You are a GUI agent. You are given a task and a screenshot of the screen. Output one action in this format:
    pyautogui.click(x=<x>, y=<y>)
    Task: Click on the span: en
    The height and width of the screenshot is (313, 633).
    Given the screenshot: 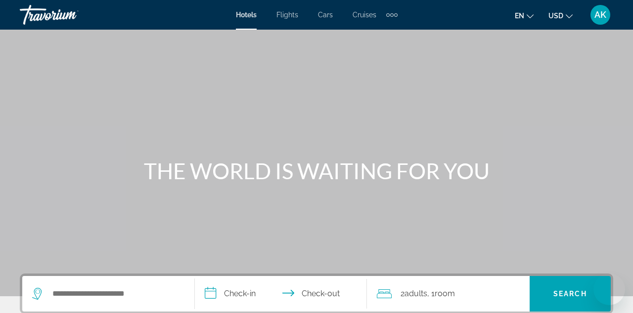 What is the action you would take?
    pyautogui.click(x=519, y=16)
    